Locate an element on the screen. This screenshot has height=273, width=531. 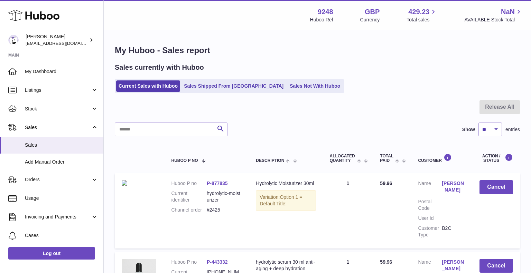
dt: Customer Type is located at coordinates (429, 232).